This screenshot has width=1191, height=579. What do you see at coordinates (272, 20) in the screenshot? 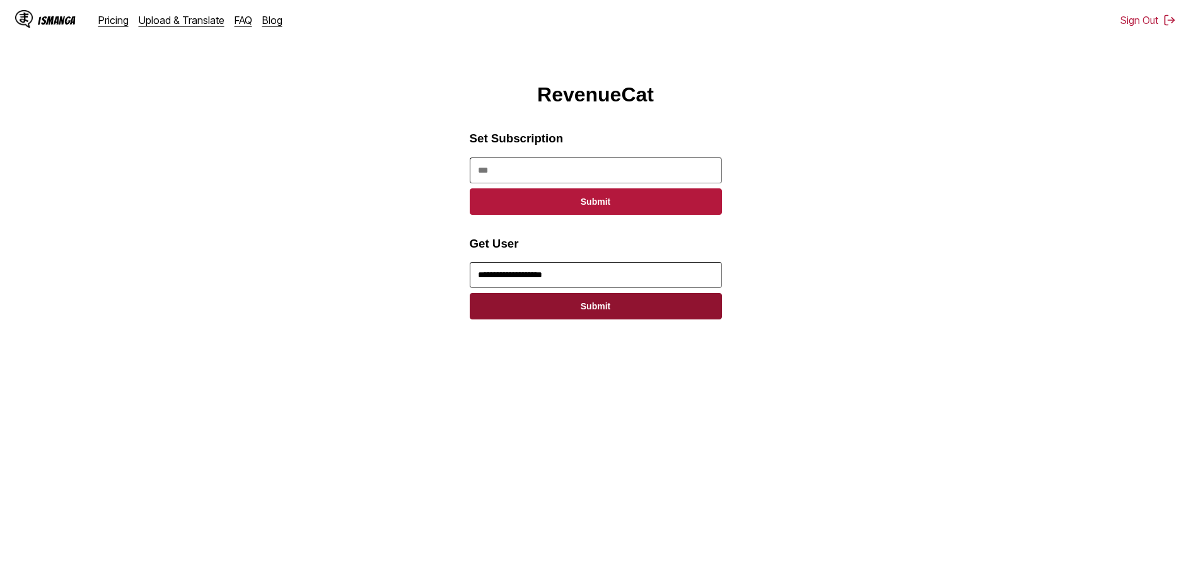
I see `a: Blog` at bounding box center [272, 20].